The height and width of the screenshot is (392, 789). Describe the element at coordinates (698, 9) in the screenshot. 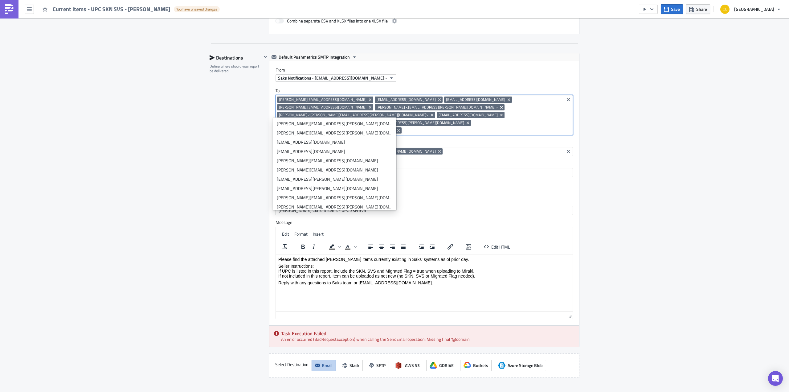

I see `button: Share` at that location.